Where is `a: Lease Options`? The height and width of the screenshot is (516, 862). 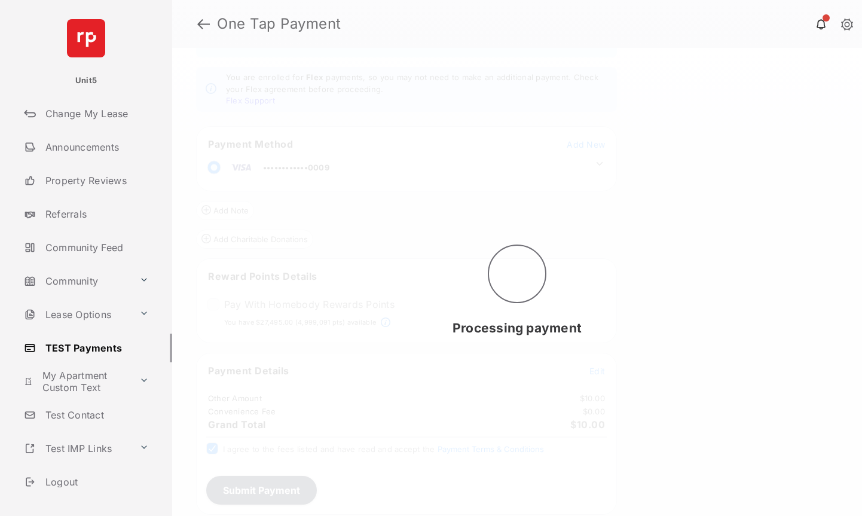
a: Lease Options is located at coordinates (77, 315).